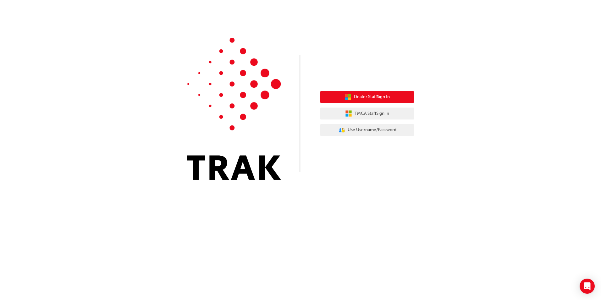 Image resolution: width=601 pixels, height=300 pixels. Describe the element at coordinates (587, 286) in the screenshot. I see `div: Open Intercom Messenger` at that location.